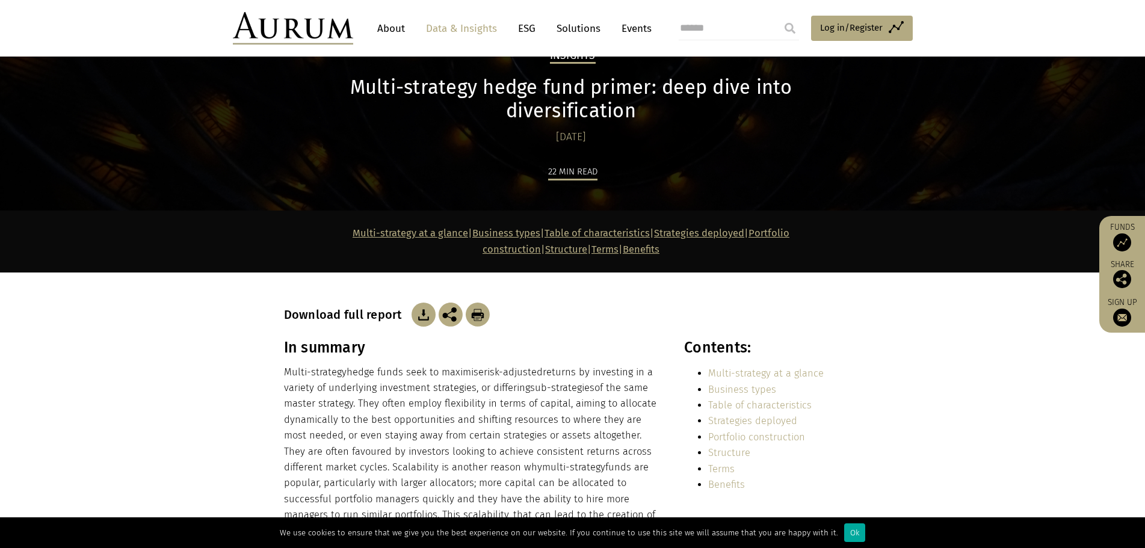 This screenshot has width=1145, height=548. I want to click on a: Sign up, so click(1122, 312).